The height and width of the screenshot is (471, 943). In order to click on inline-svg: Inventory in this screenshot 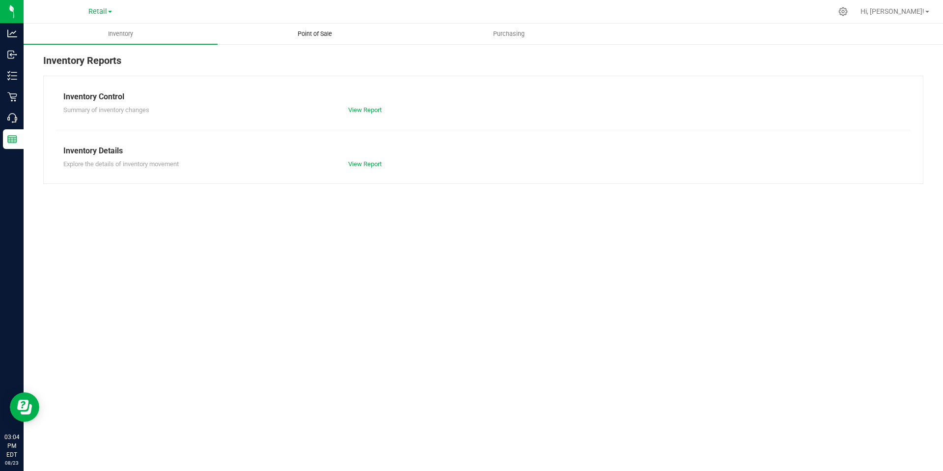, I will do `click(12, 76)`.